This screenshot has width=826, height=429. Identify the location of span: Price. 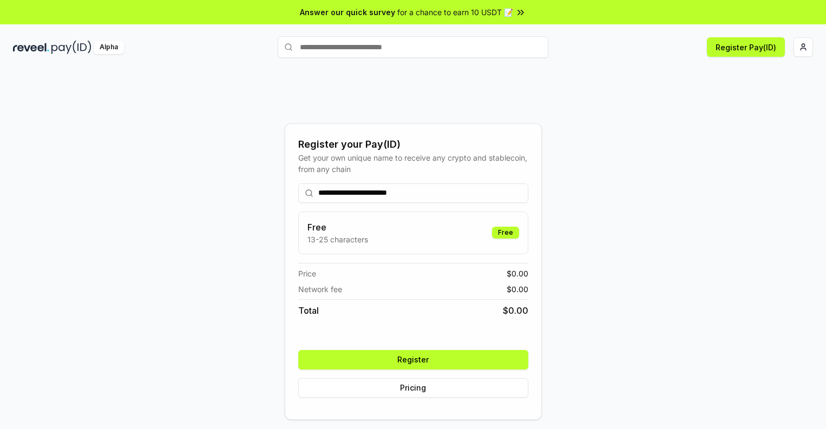
(307, 273).